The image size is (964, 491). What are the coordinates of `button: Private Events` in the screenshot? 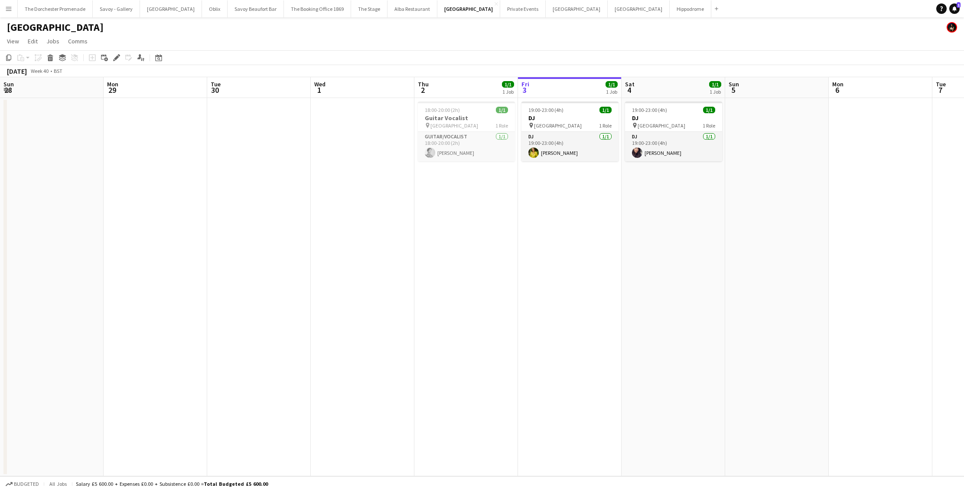 It's located at (523, 9).